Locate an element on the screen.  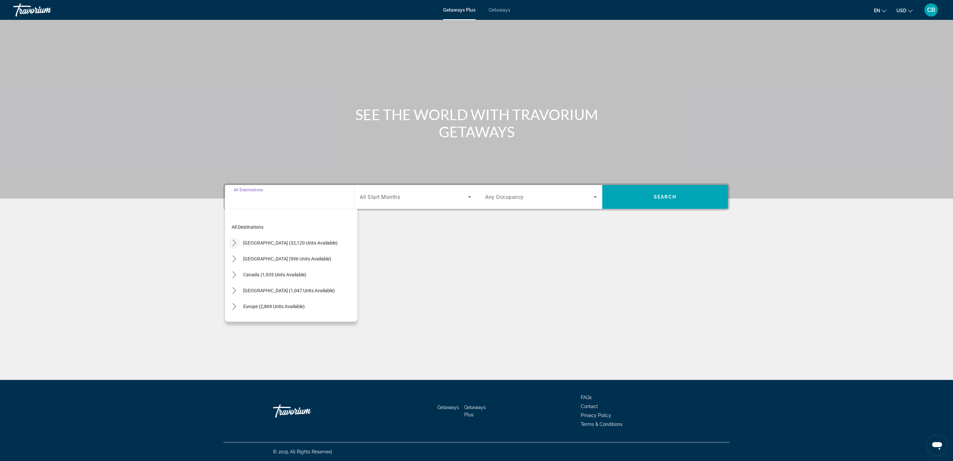
button: Change language is located at coordinates (880, 10).